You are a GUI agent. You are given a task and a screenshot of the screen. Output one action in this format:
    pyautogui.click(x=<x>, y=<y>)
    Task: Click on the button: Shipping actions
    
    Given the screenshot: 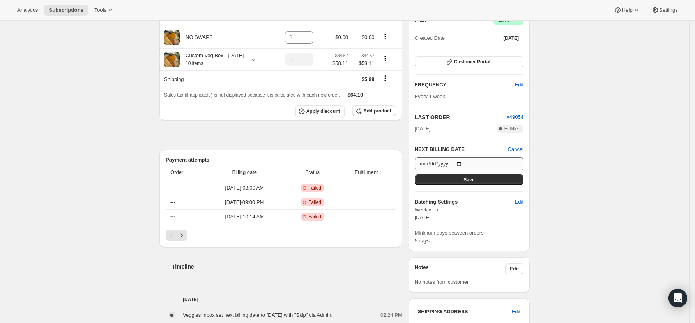 What is the action you would take?
    pyautogui.click(x=385, y=78)
    